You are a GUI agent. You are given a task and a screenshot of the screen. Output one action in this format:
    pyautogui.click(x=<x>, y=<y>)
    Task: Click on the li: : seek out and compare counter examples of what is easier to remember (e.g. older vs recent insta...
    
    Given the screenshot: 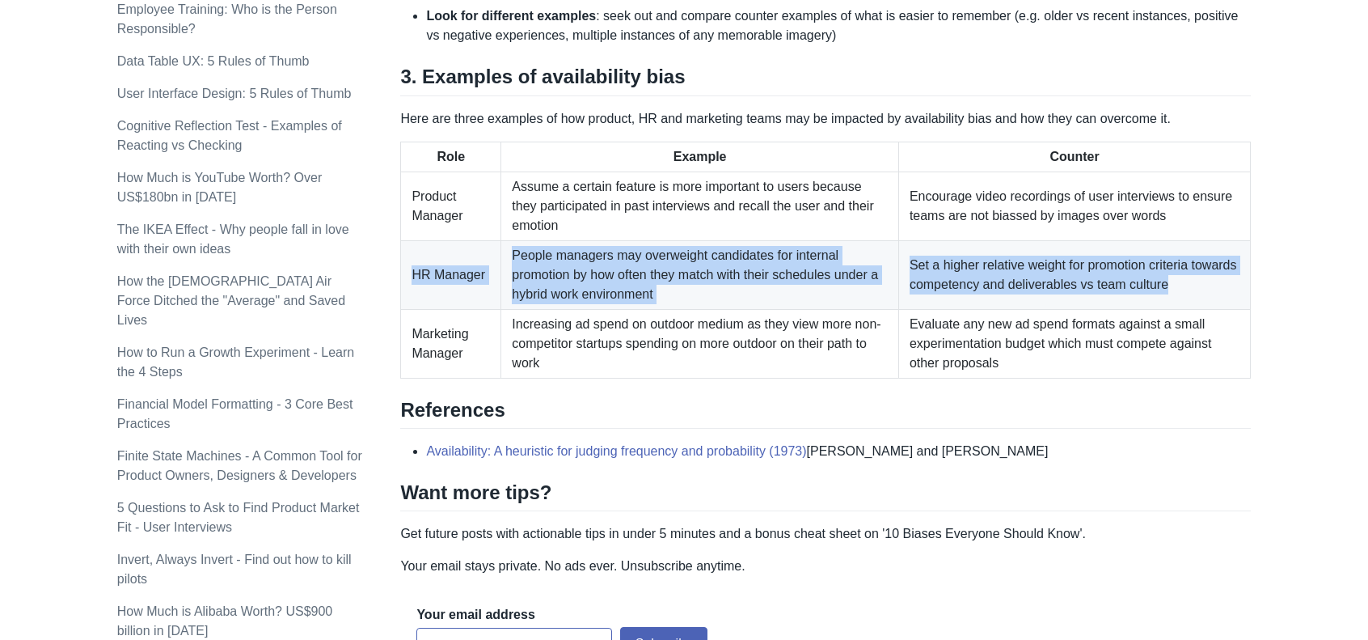 What is the action you would take?
    pyautogui.click(x=839, y=26)
    